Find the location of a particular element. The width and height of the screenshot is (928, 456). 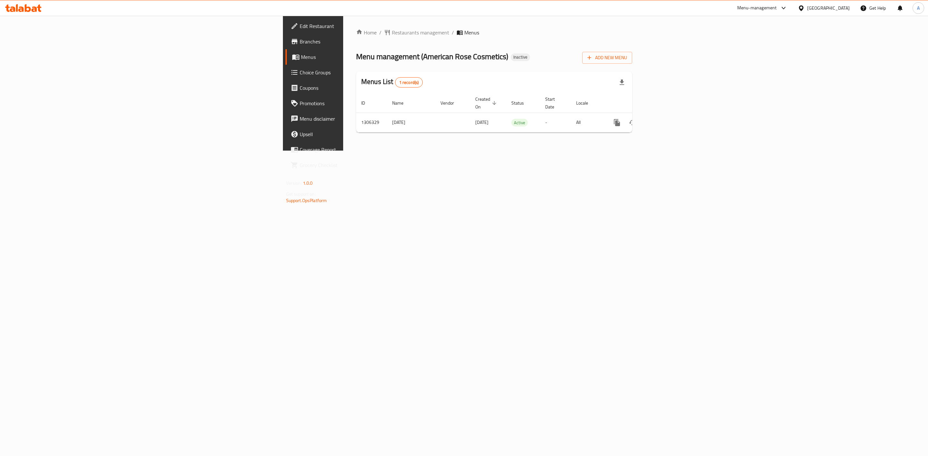

button: Change Status is located at coordinates (632, 123).